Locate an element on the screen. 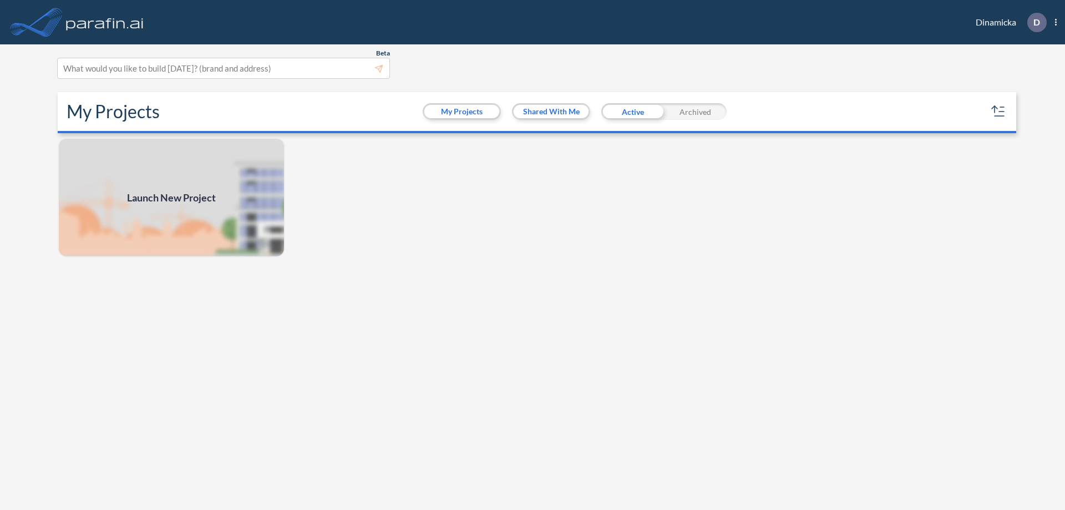  button: My Projects is located at coordinates (462, 112).